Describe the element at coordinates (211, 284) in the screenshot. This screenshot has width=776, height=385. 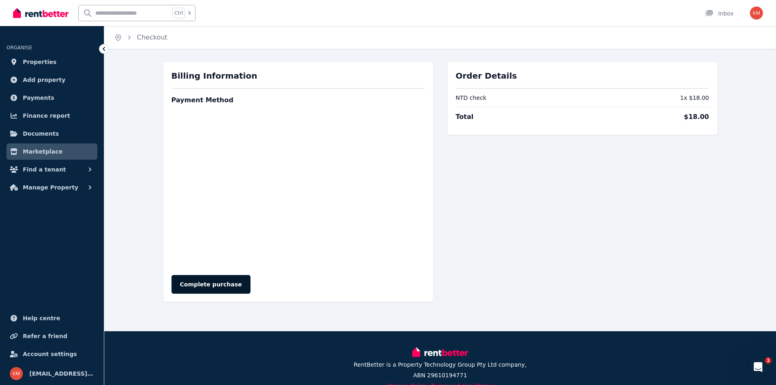
I see `button: Complete purchase` at that location.